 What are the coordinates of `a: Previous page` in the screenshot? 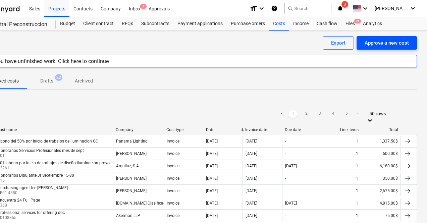 It's located at (282, 114).